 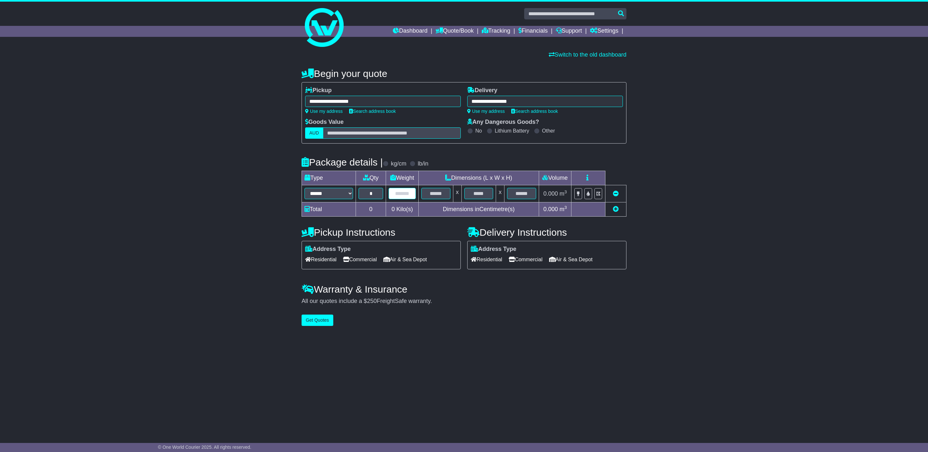 I want to click on h4: Warranty & Insurance, so click(x=464, y=289).